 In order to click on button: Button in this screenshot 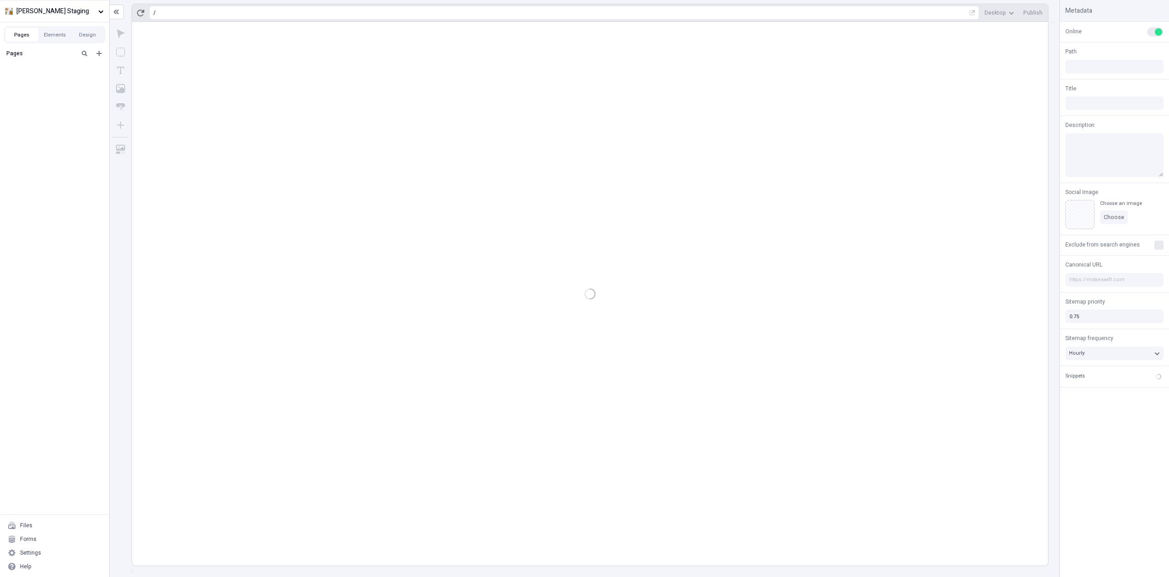, I will do `click(121, 107)`.